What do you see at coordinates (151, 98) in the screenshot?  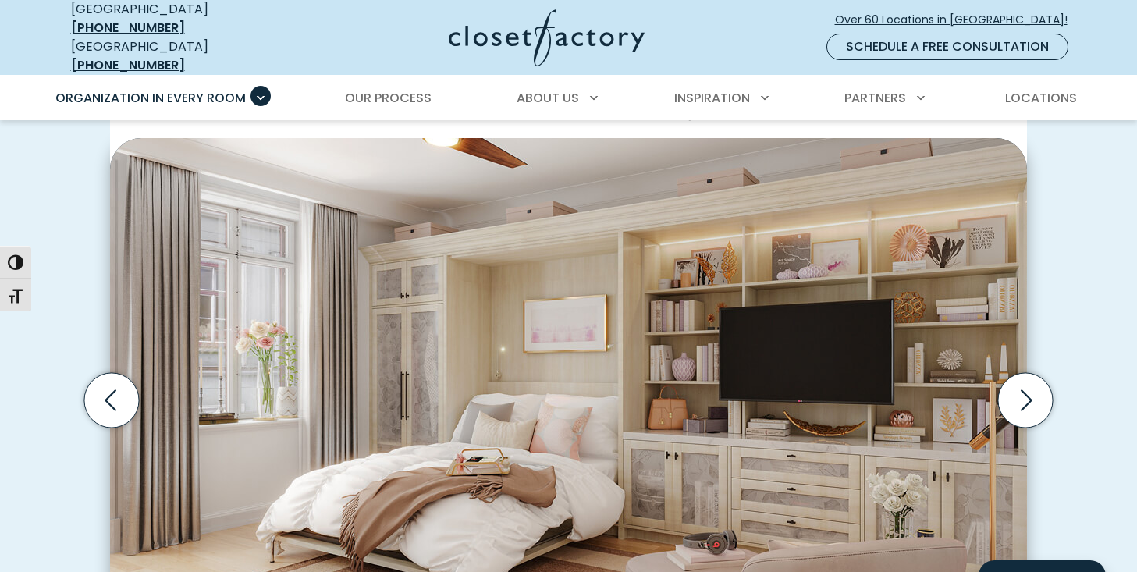 I see `span: Organization in Every Room` at bounding box center [151, 98].